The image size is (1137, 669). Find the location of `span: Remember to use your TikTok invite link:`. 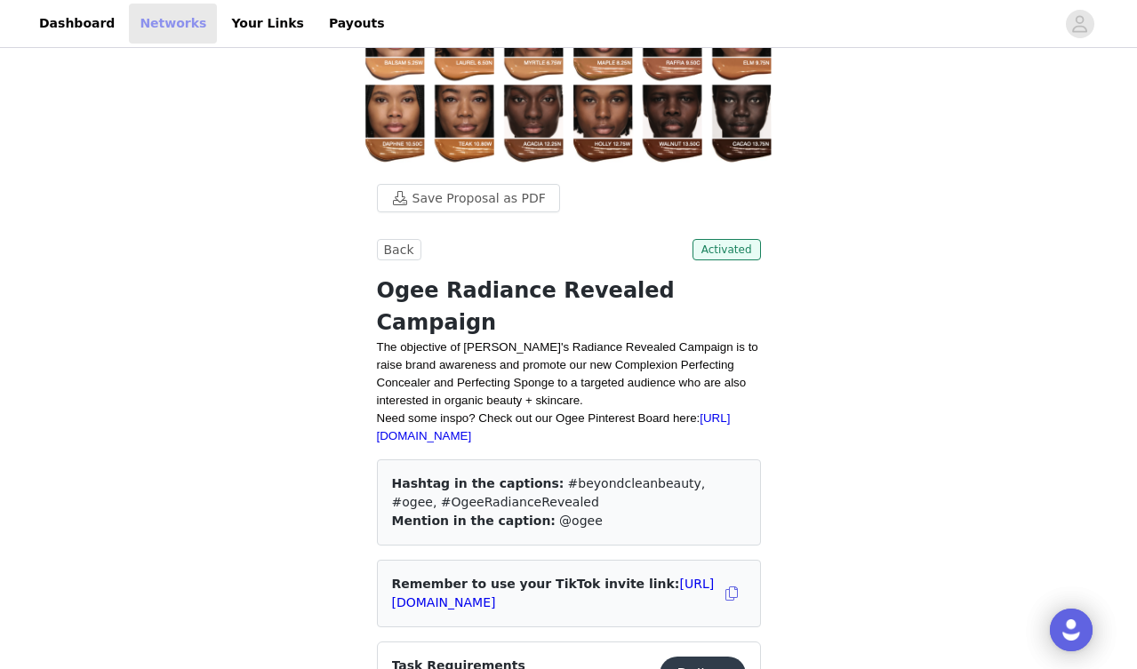

span: Remember to use your TikTok invite link: is located at coordinates (553, 593).